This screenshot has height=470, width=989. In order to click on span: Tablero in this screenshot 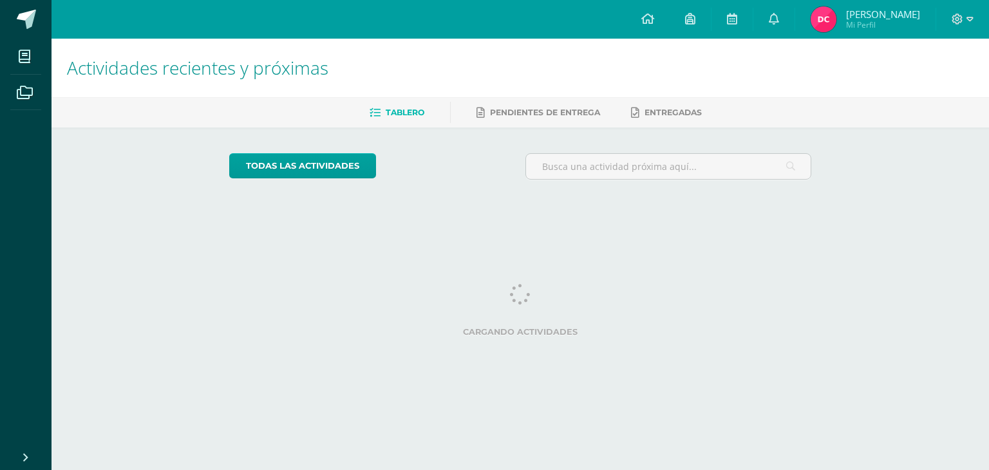, I will do `click(405, 112)`.